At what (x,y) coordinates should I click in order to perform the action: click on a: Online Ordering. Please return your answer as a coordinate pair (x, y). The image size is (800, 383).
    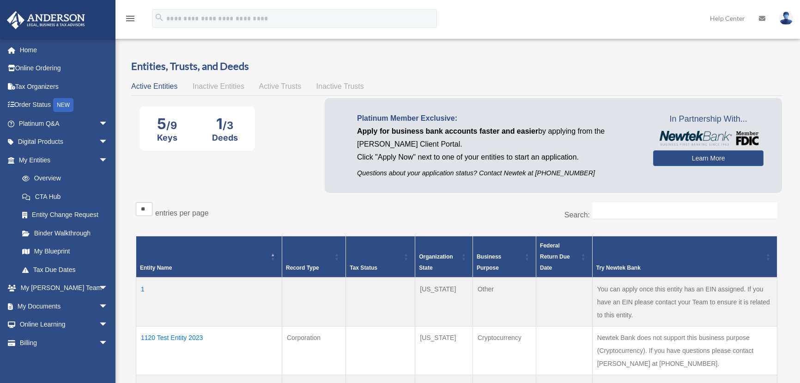
    Looking at the image, I should click on (64, 68).